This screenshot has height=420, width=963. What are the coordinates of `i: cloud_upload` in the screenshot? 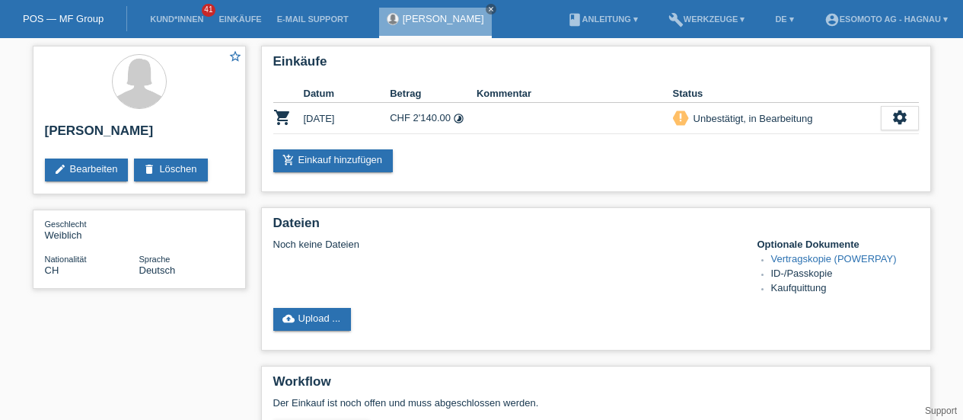 It's located at (289, 318).